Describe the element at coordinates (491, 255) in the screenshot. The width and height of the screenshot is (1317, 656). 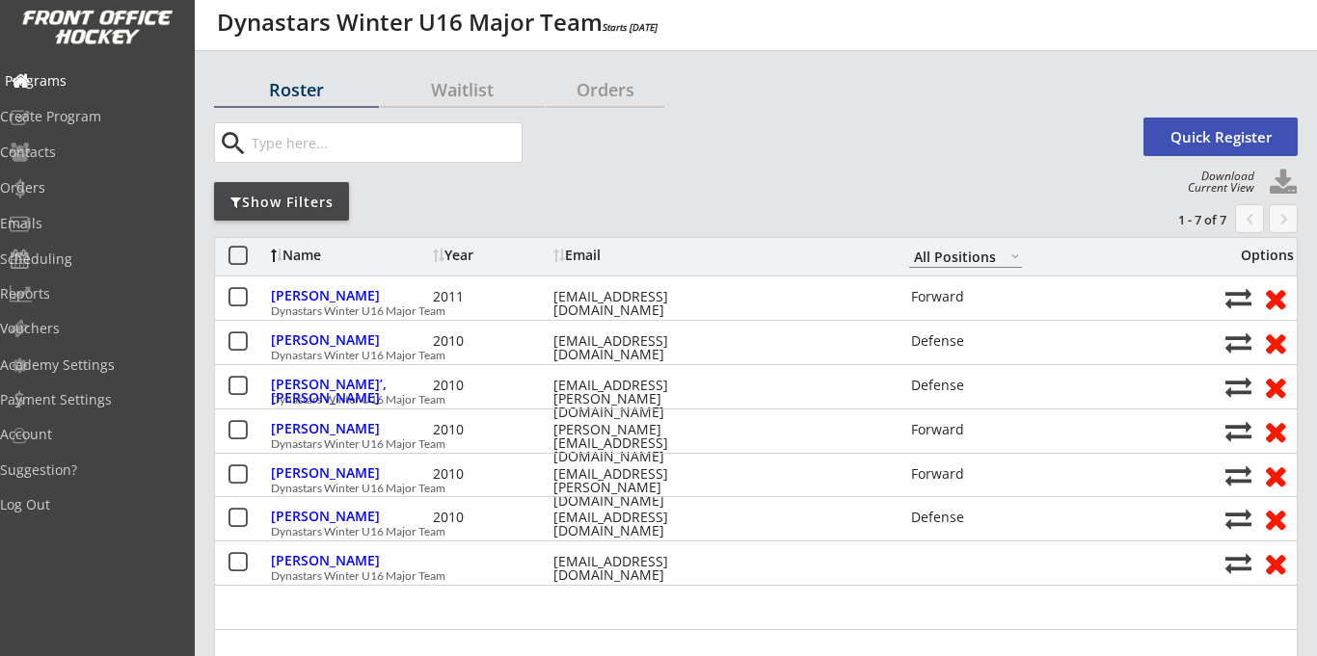
I see `div: Year` at that location.